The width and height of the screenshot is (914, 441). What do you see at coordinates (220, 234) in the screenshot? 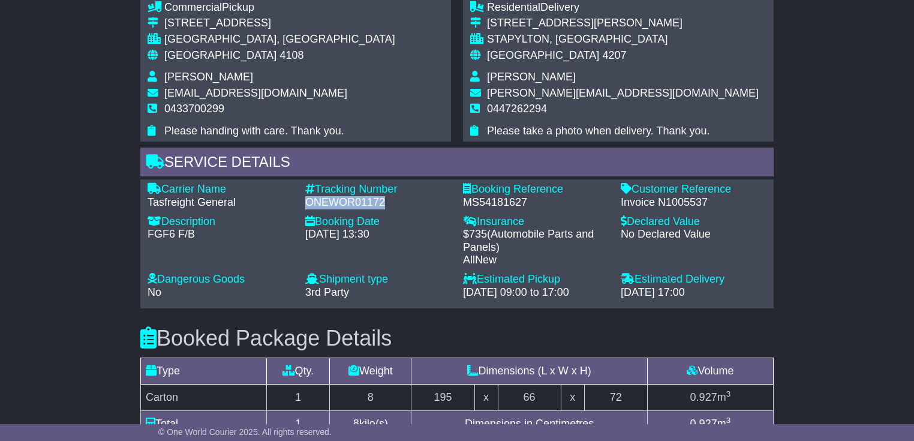
I see `div: FGF6 F/B` at bounding box center [220, 234].